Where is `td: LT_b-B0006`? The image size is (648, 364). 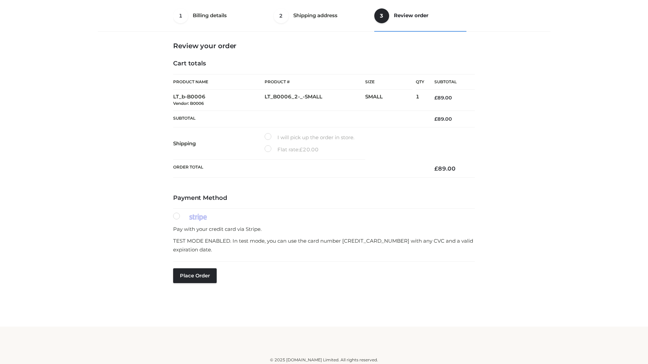
td: LT_b-B0006 is located at coordinates (219, 100).